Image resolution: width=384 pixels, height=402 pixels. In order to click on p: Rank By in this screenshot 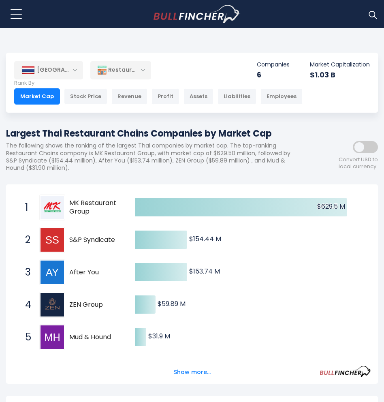, I will do `click(158, 83)`.